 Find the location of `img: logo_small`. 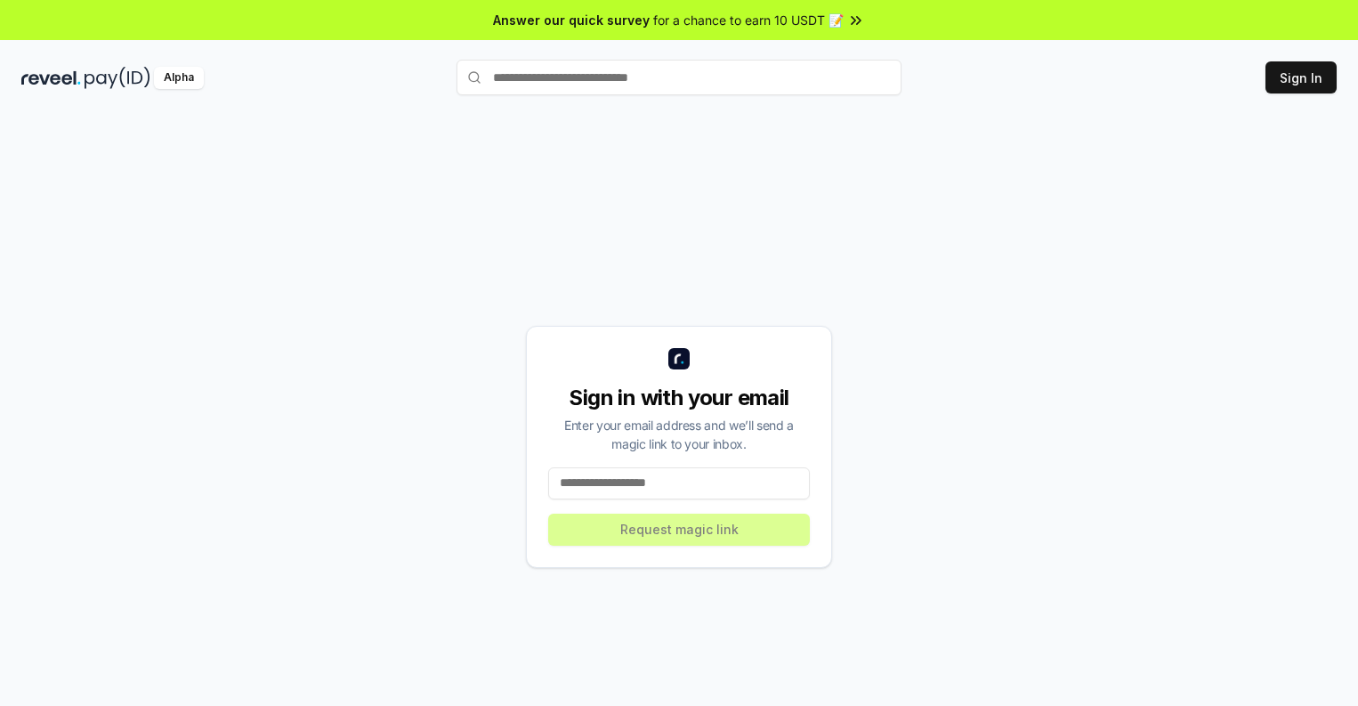

img: logo_small is located at coordinates (679, 359).